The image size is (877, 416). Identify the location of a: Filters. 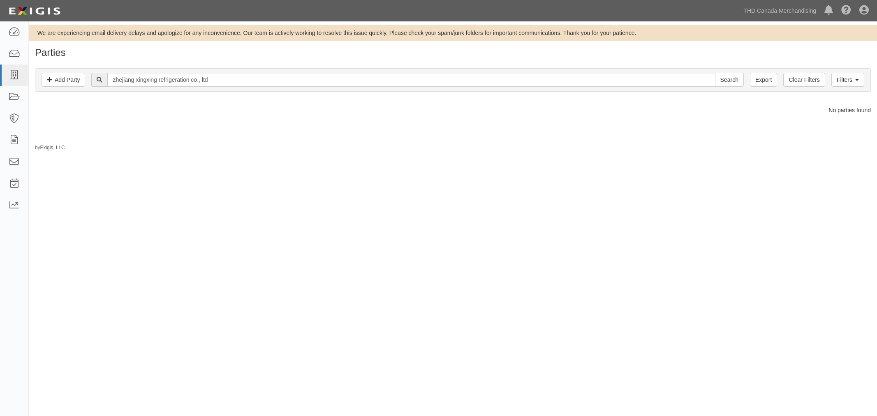
(847, 80).